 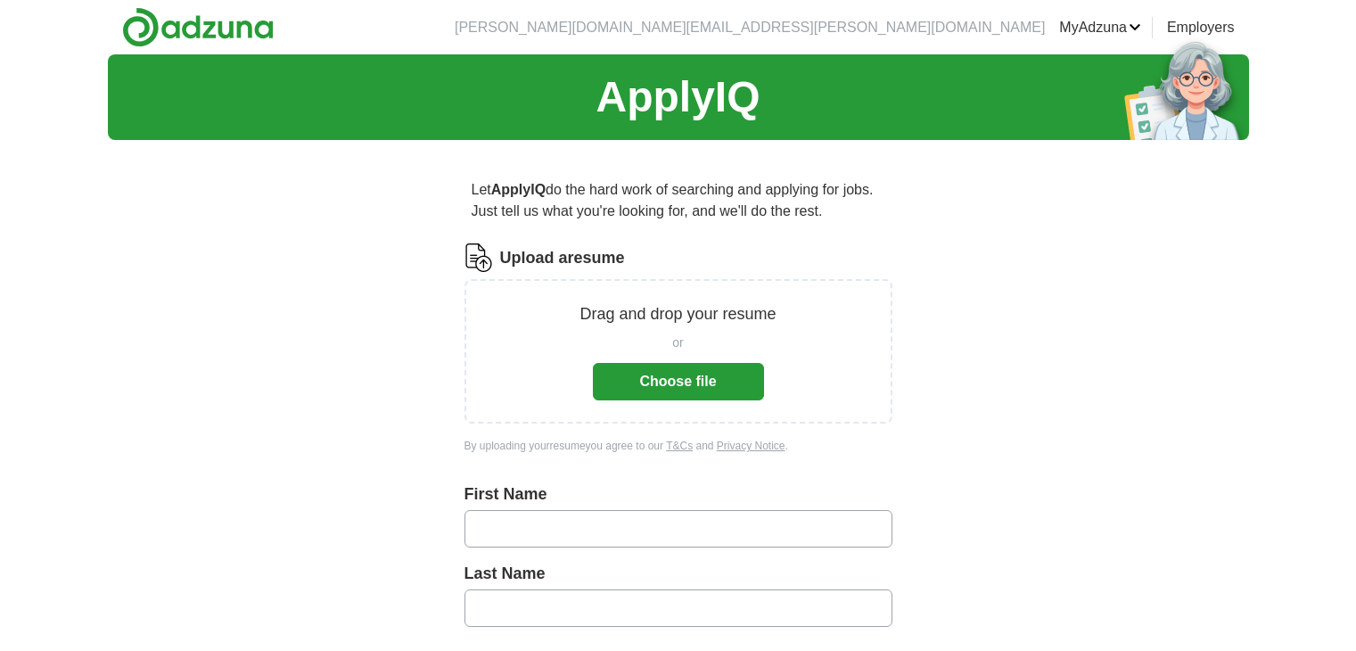 I want to click on p: Drag and drop your resume, so click(x=677, y=314).